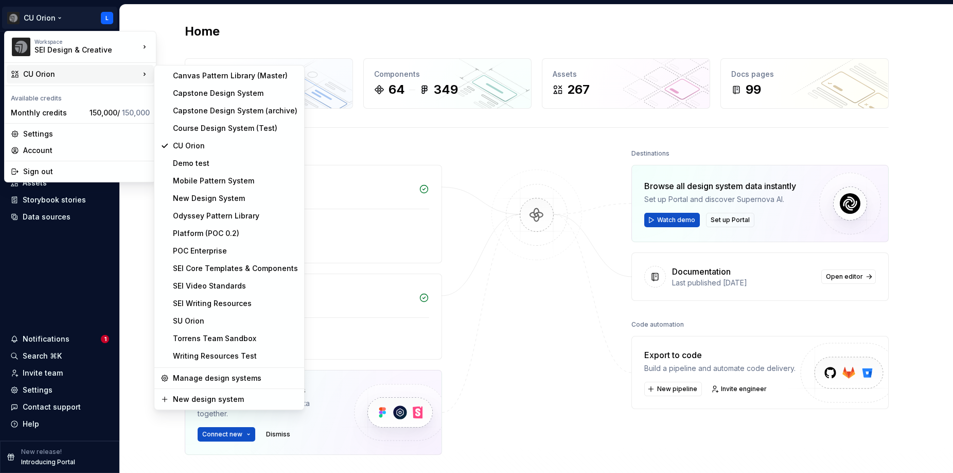  Describe the element at coordinates (235, 76) in the screenshot. I see `div: Canvas Pattern Library (Master)` at that location.